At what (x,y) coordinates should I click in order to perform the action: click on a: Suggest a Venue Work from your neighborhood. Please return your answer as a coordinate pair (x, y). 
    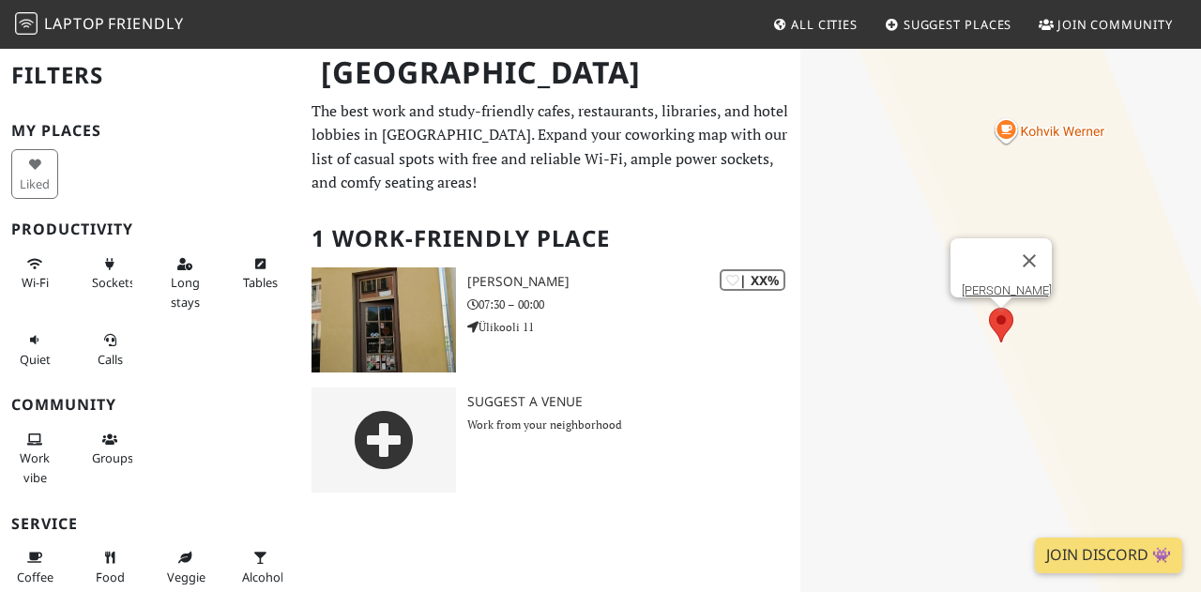
    Looking at the image, I should click on (550, 440).